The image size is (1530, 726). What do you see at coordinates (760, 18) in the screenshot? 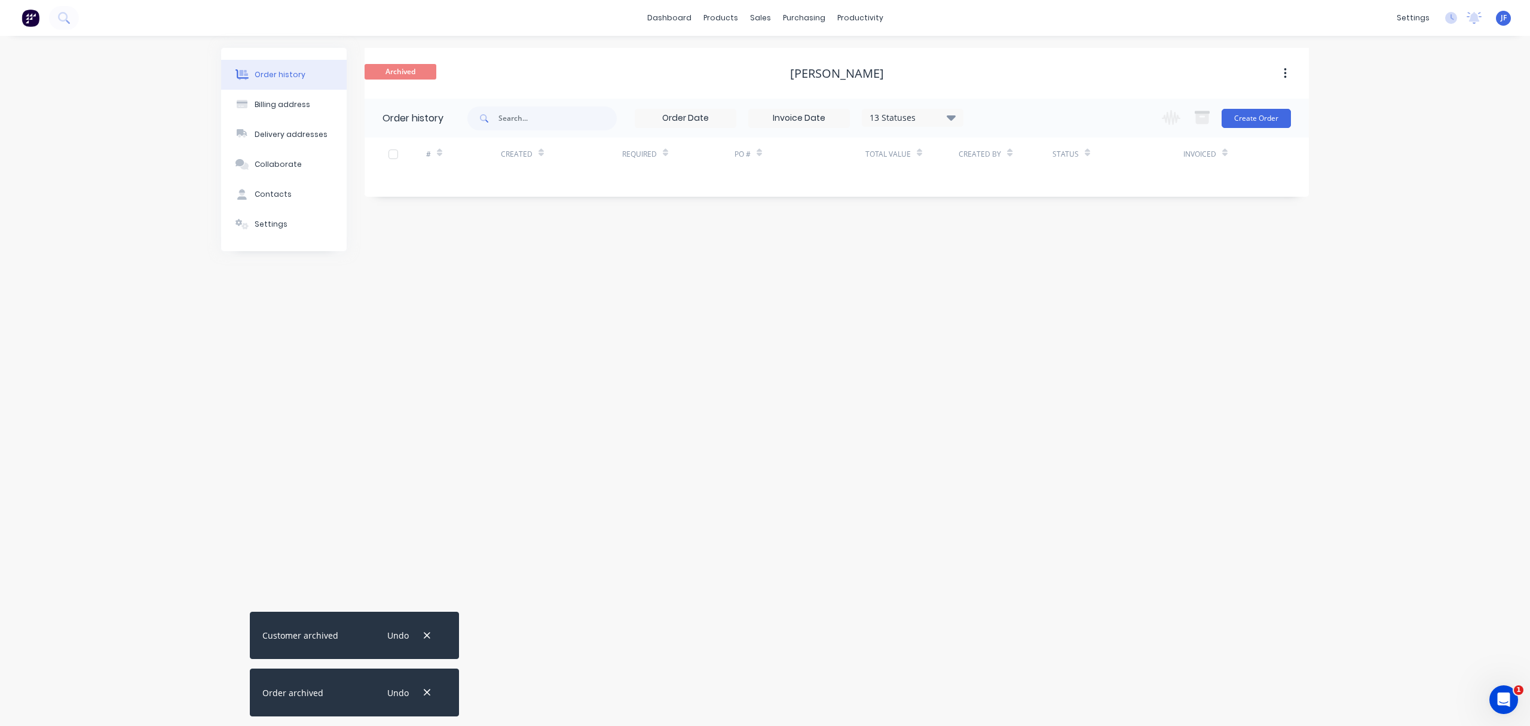
I see `div: sales` at bounding box center [760, 18].